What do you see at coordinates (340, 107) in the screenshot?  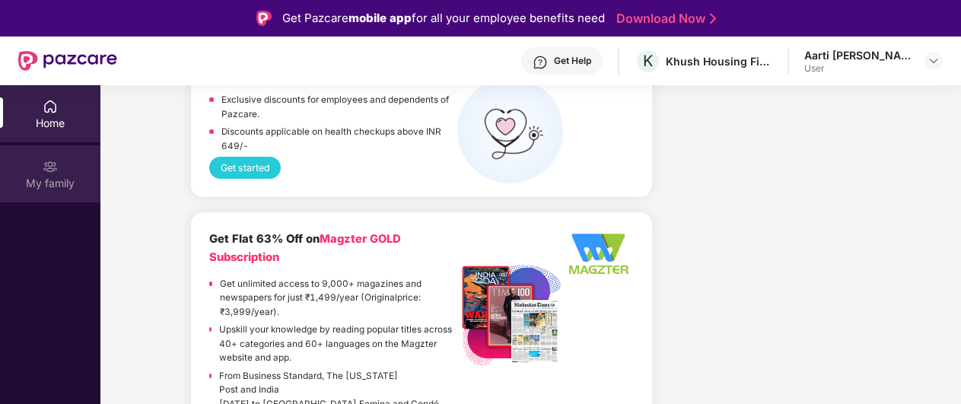 I see `p: Exclusive discounts for employees and dependents of Pazcare.` at bounding box center [340, 107].